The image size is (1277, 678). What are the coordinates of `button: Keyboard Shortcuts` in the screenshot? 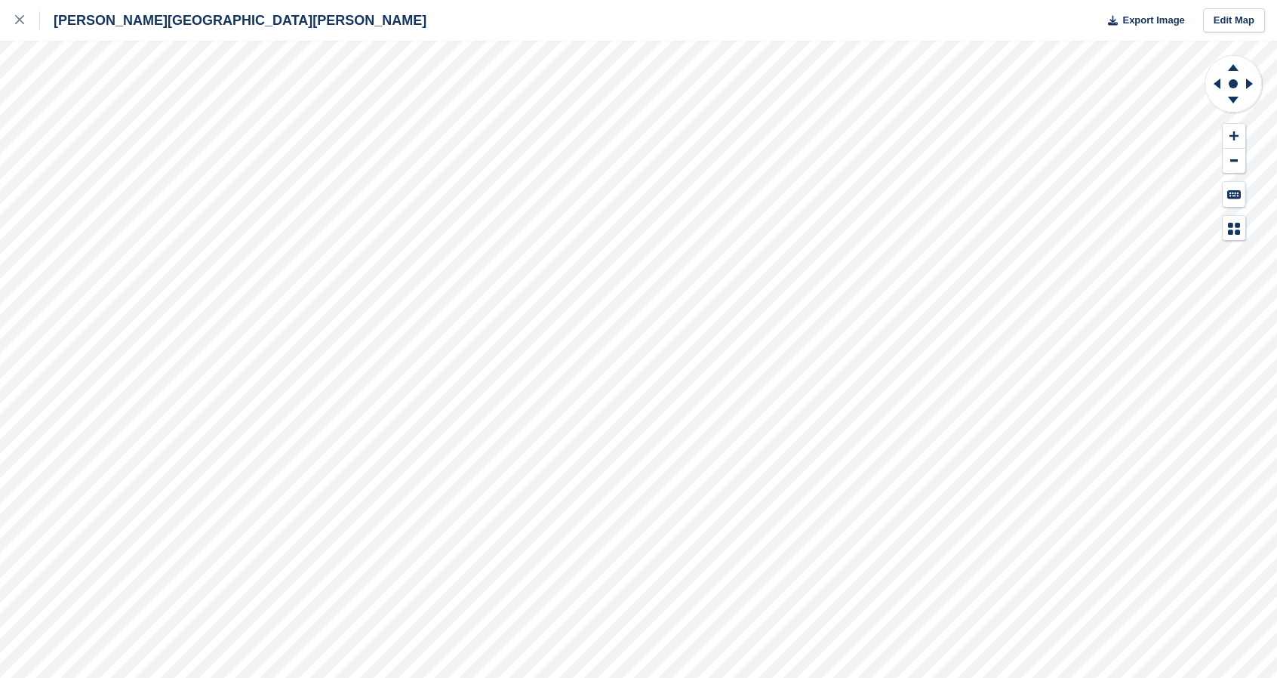 It's located at (1234, 194).